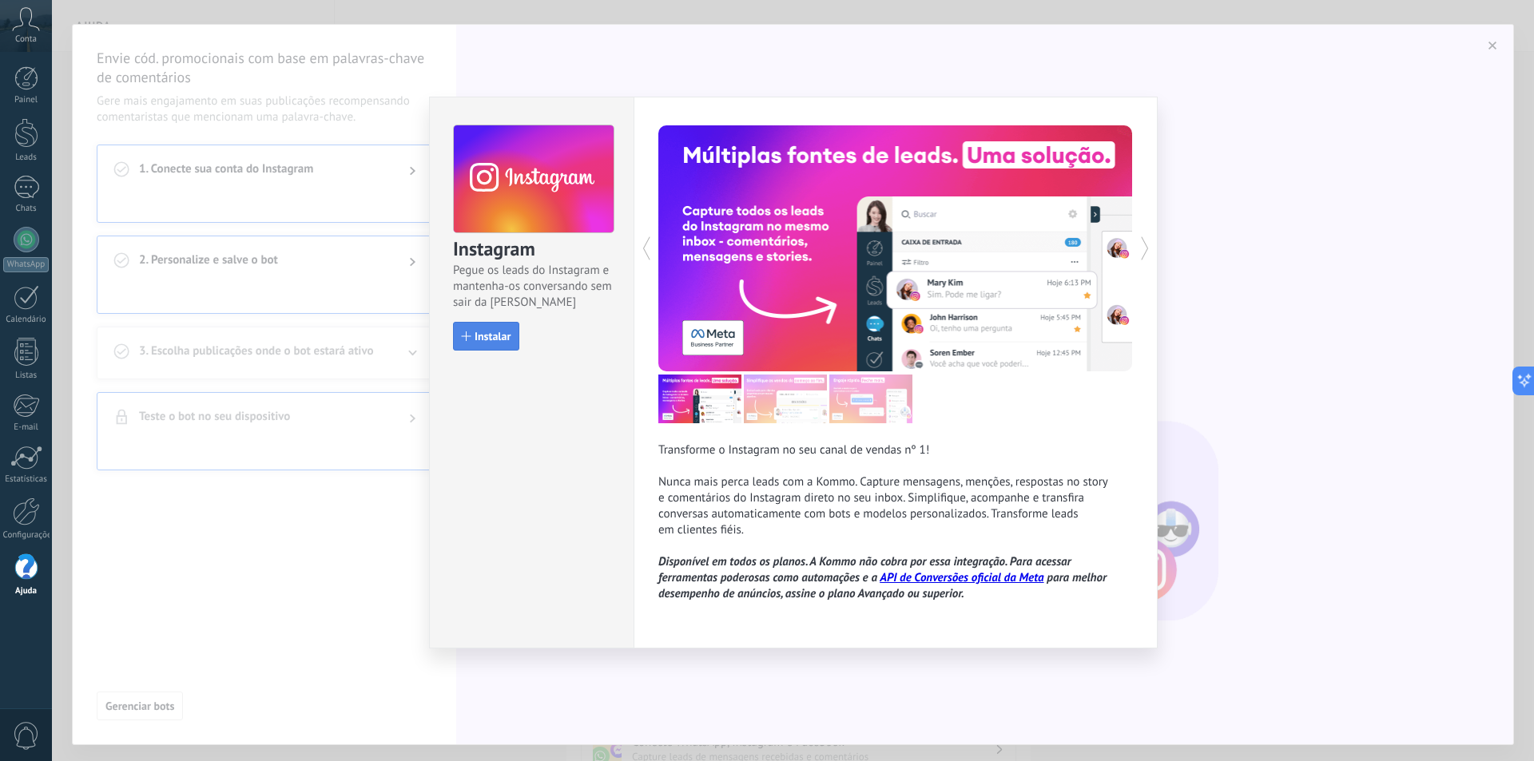 The width and height of the screenshot is (1534, 761). Describe the element at coordinates (26, 264) in the screenshot. I see `div: WhatsApp` at that location.